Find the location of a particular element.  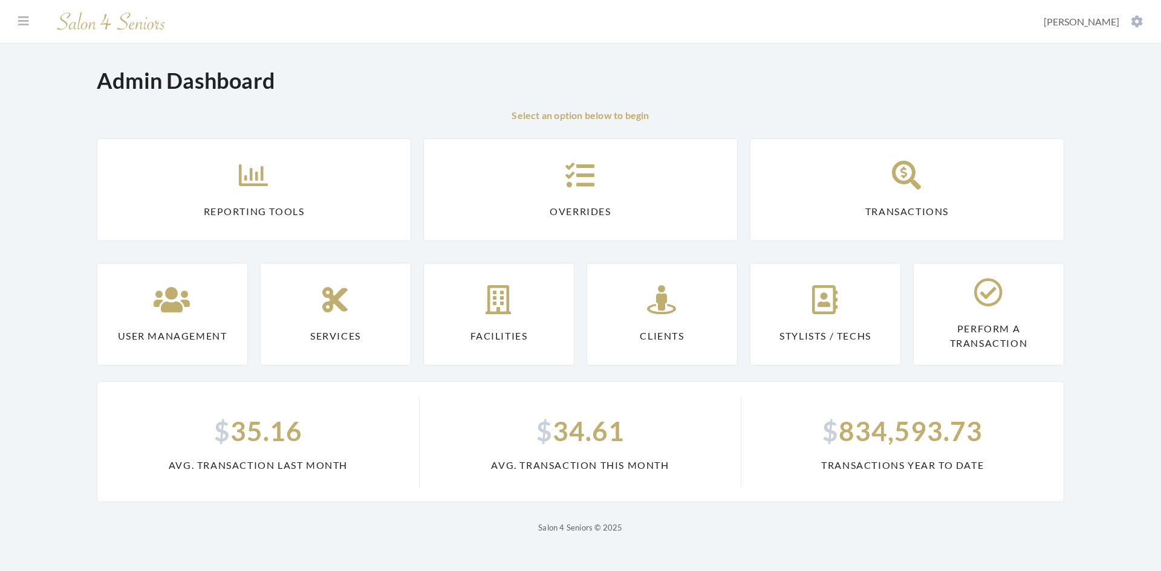

a: Stylists / Techs is located at coordinates (825, 314).